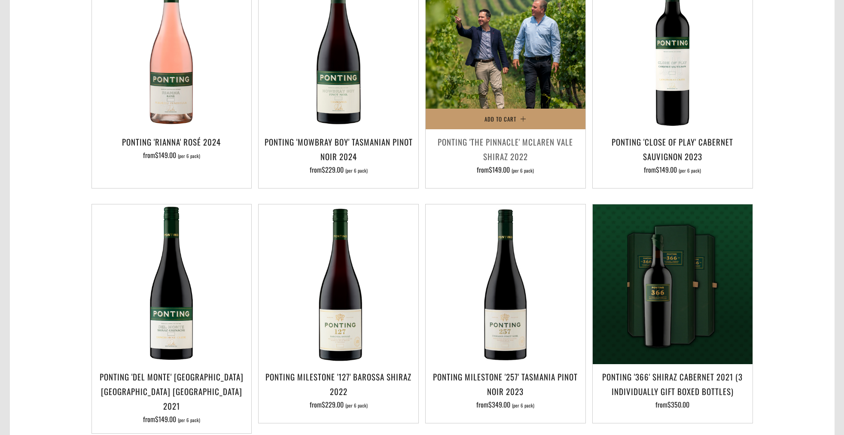 The width and height of the screenshot is (844, 435). I want to click on span: $349.00, so click(499, 405).